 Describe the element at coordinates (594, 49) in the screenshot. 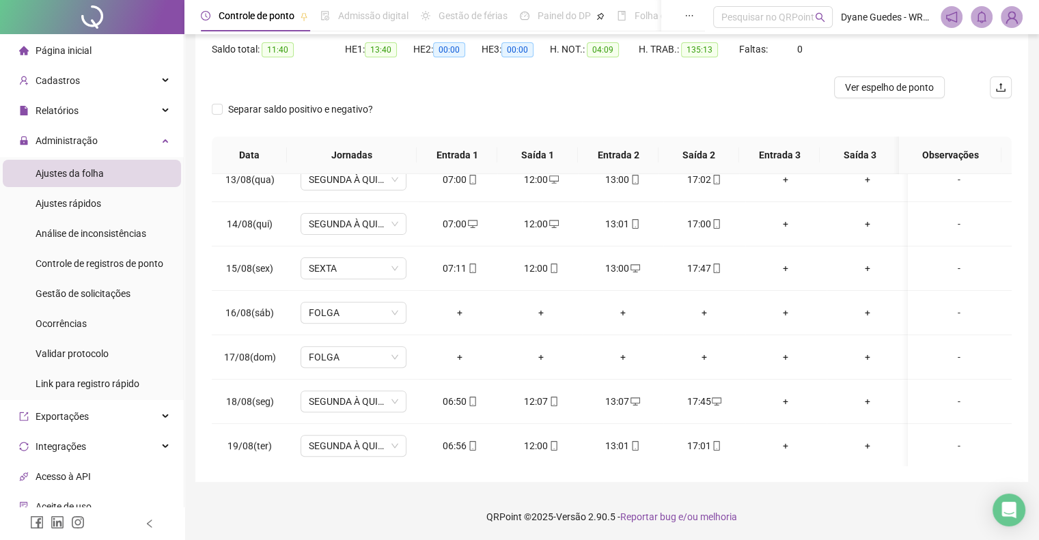

I see `div: H. NOT.:` at that location.